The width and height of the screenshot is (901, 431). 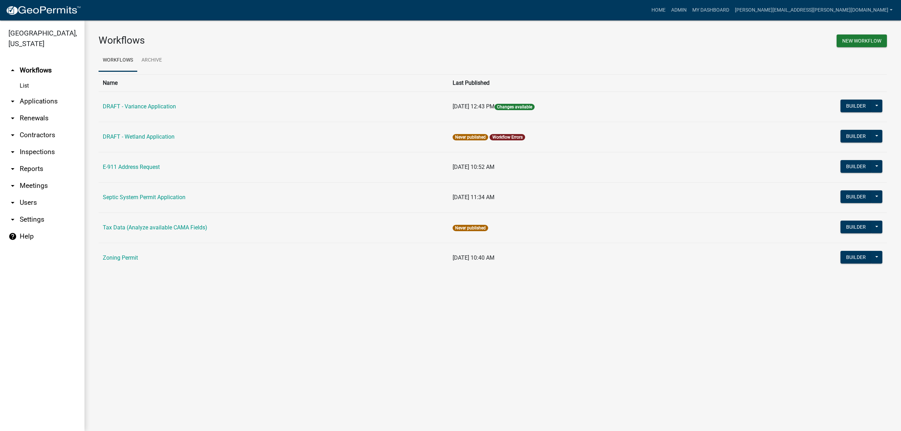 I want to click on a: DRAFT - Variance Application, so click(x=139, y=106).